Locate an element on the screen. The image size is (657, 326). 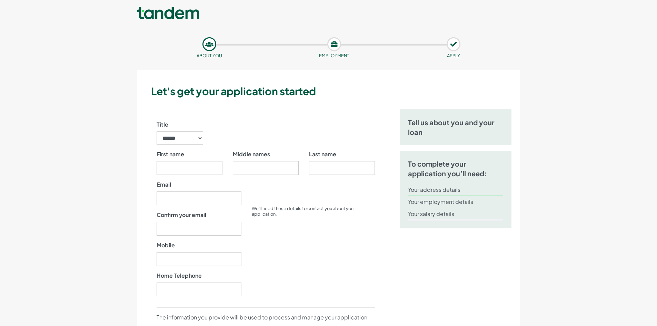
small: Employment is located at coordinates (334, 56).